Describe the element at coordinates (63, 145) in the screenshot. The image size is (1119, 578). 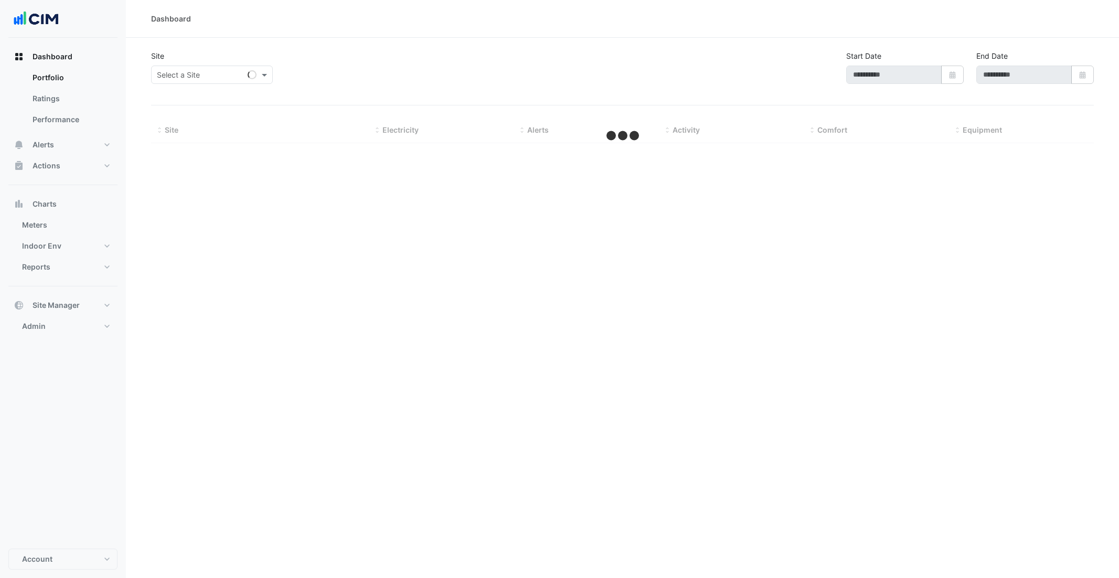
I see `button: Alerts` at that location.